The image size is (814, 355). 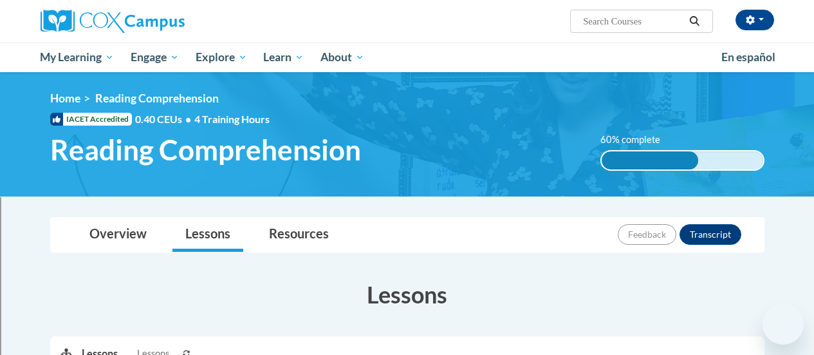 I want to click on input: Search Courses, so click(x=633, y=21).